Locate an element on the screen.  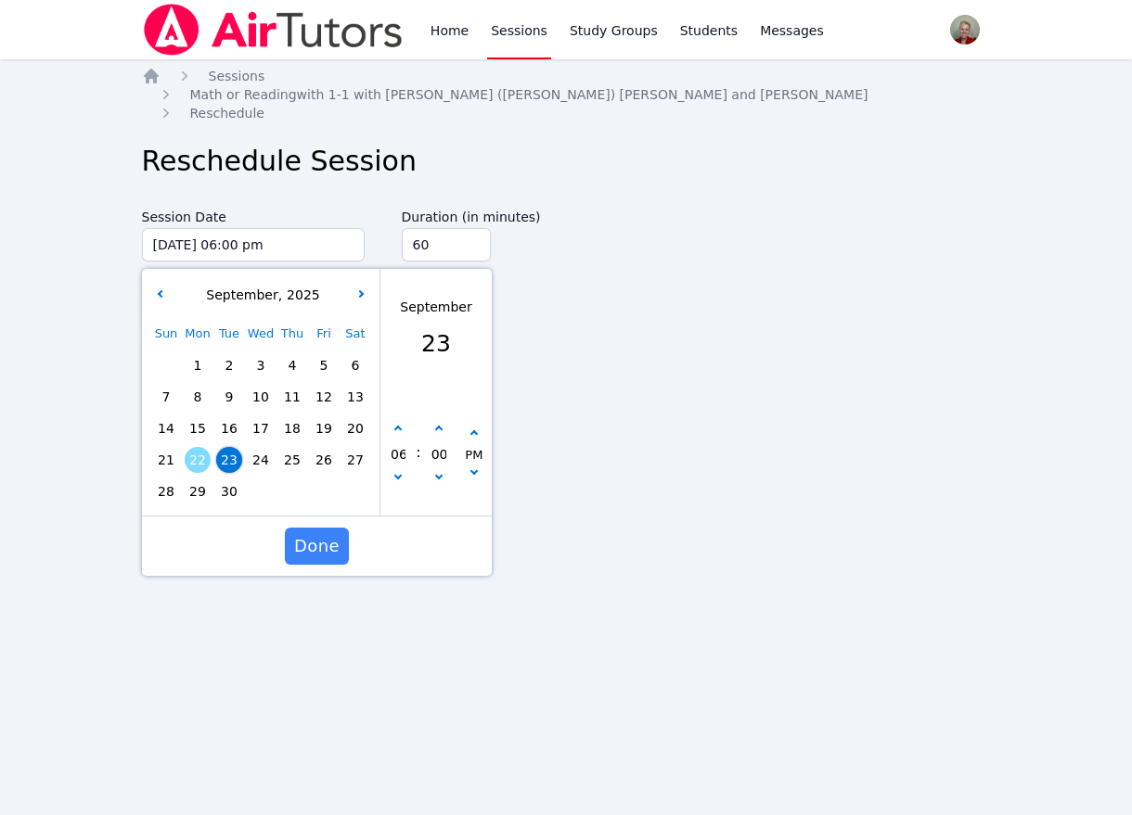
div: Choose Sunday August 31 of 2025 is located at coordinates (166, 365).